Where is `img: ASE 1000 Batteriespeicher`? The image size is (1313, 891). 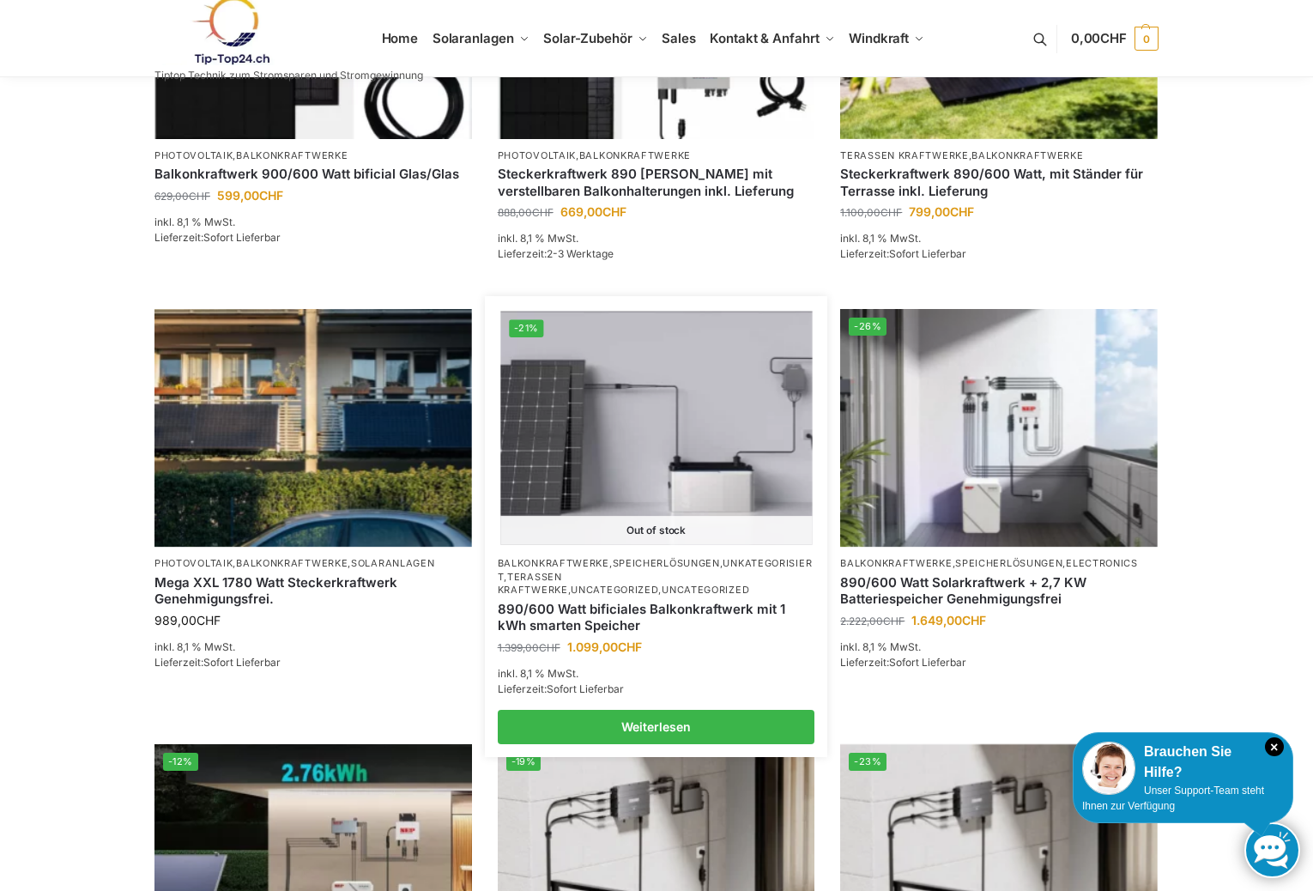
img: ASE 1000 Batteriespeicher is located at coordinates (655, 428).